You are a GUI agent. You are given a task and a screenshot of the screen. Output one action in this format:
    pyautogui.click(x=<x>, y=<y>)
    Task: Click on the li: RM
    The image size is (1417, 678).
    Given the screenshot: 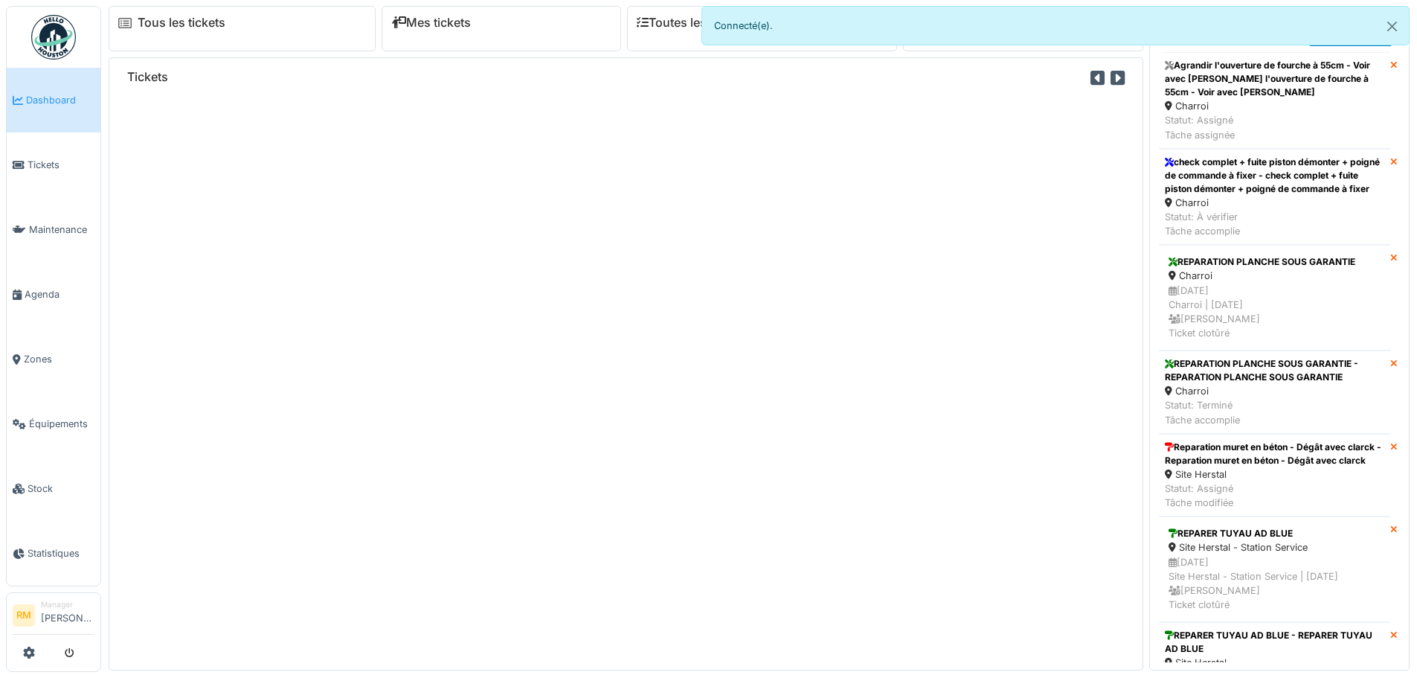 What is the action you would take?
    pyautogui.click(x=24, y=615)
    